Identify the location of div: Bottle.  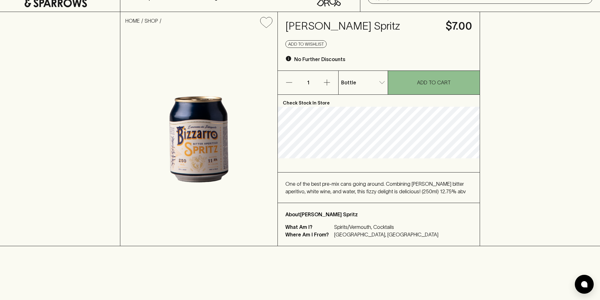
(363, 83).